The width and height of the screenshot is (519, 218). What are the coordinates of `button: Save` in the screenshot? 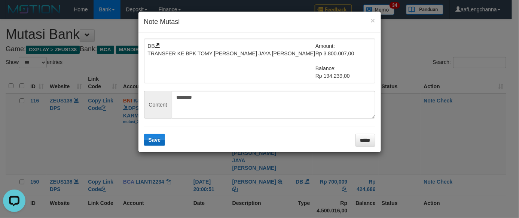 It's located at (154, 140).